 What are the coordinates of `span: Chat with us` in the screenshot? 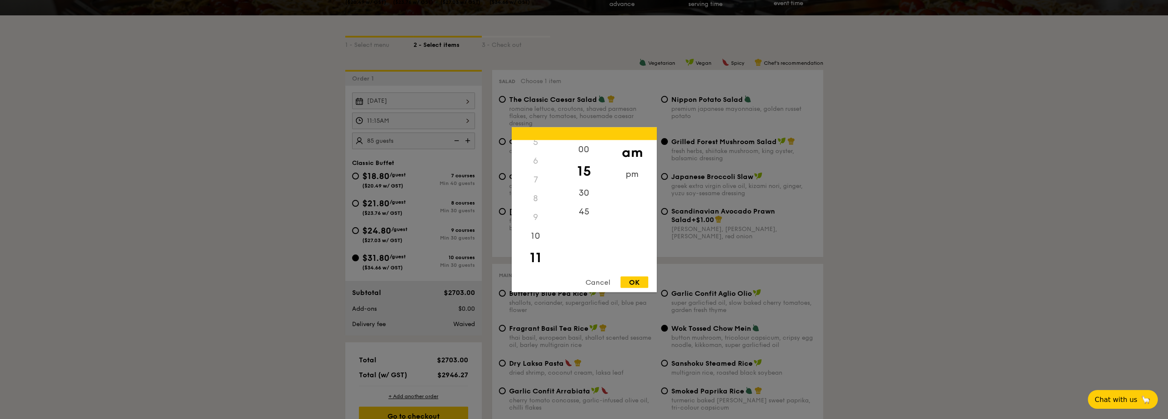 It's located at (1116, 400).